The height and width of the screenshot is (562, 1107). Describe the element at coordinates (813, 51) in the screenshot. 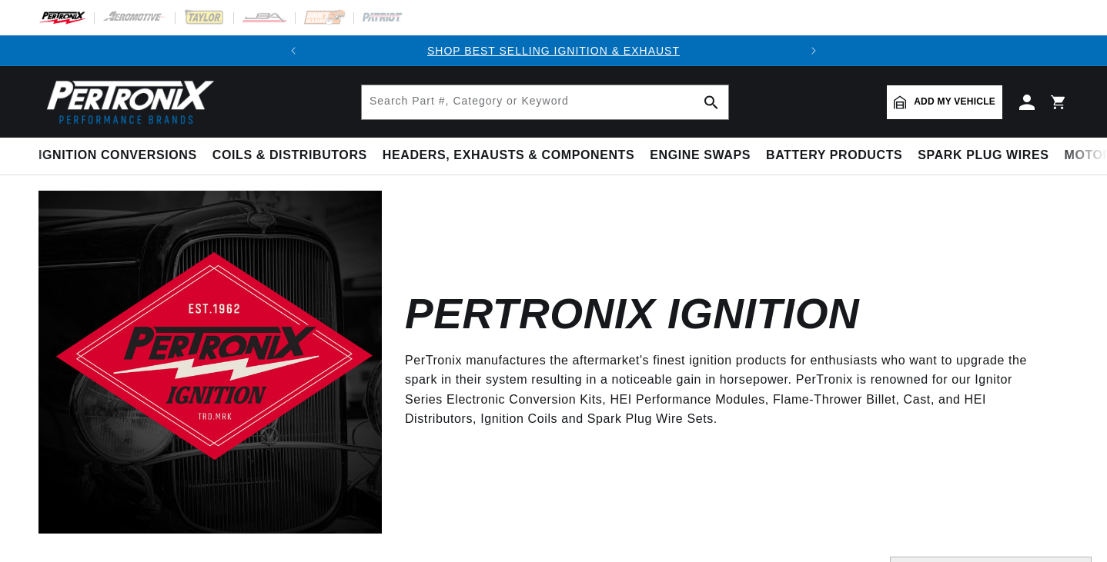

I see `button: Translation missing: en.sections.announcements.next_announcement` at that location.